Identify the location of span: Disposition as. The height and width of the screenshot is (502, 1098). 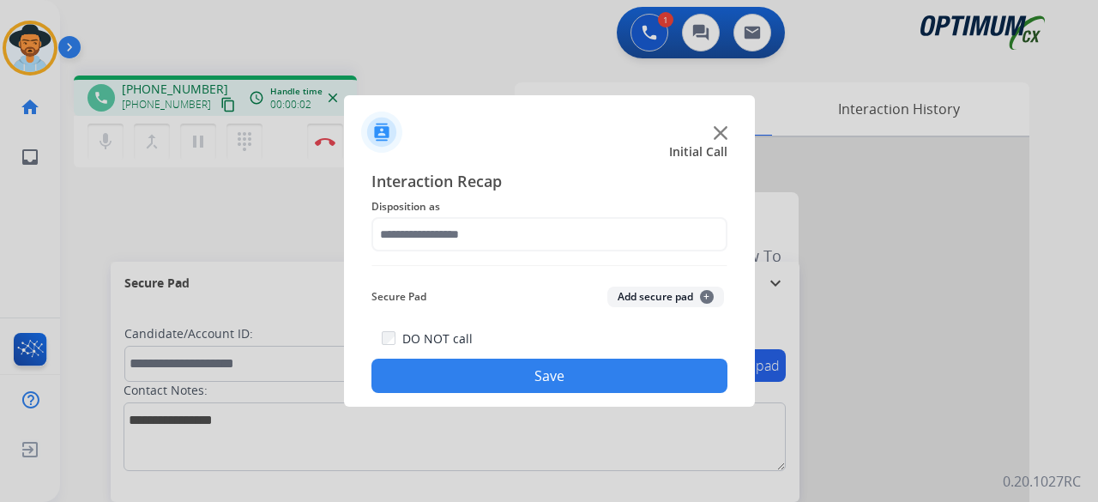
(549, 207).